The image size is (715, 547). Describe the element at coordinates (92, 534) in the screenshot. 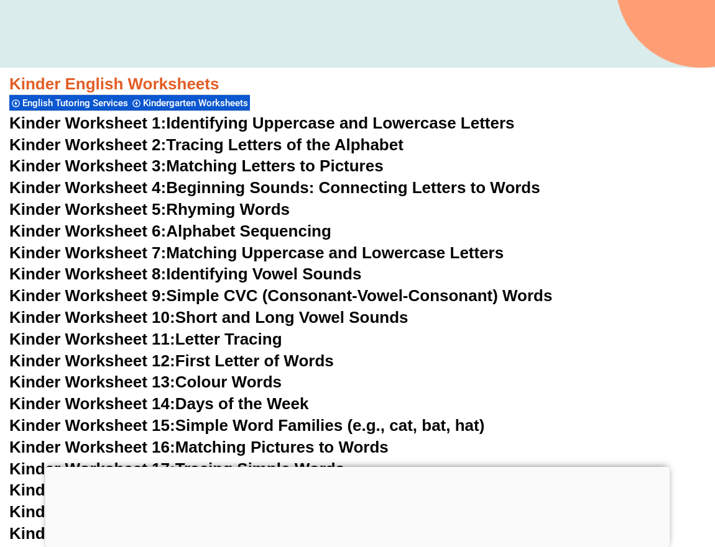

I see `span: Kinder Worksheet 20:` at that location.